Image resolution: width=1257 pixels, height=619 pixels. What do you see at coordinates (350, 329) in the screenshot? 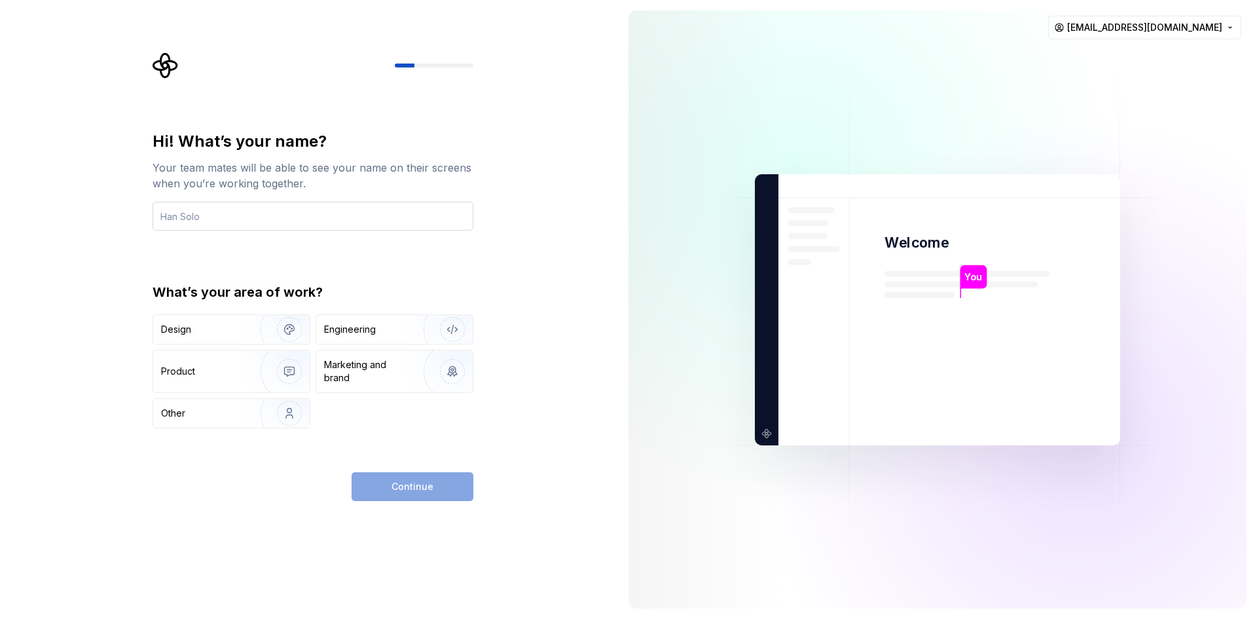
I see `div: Engineering` at bounding box center [350, 329].